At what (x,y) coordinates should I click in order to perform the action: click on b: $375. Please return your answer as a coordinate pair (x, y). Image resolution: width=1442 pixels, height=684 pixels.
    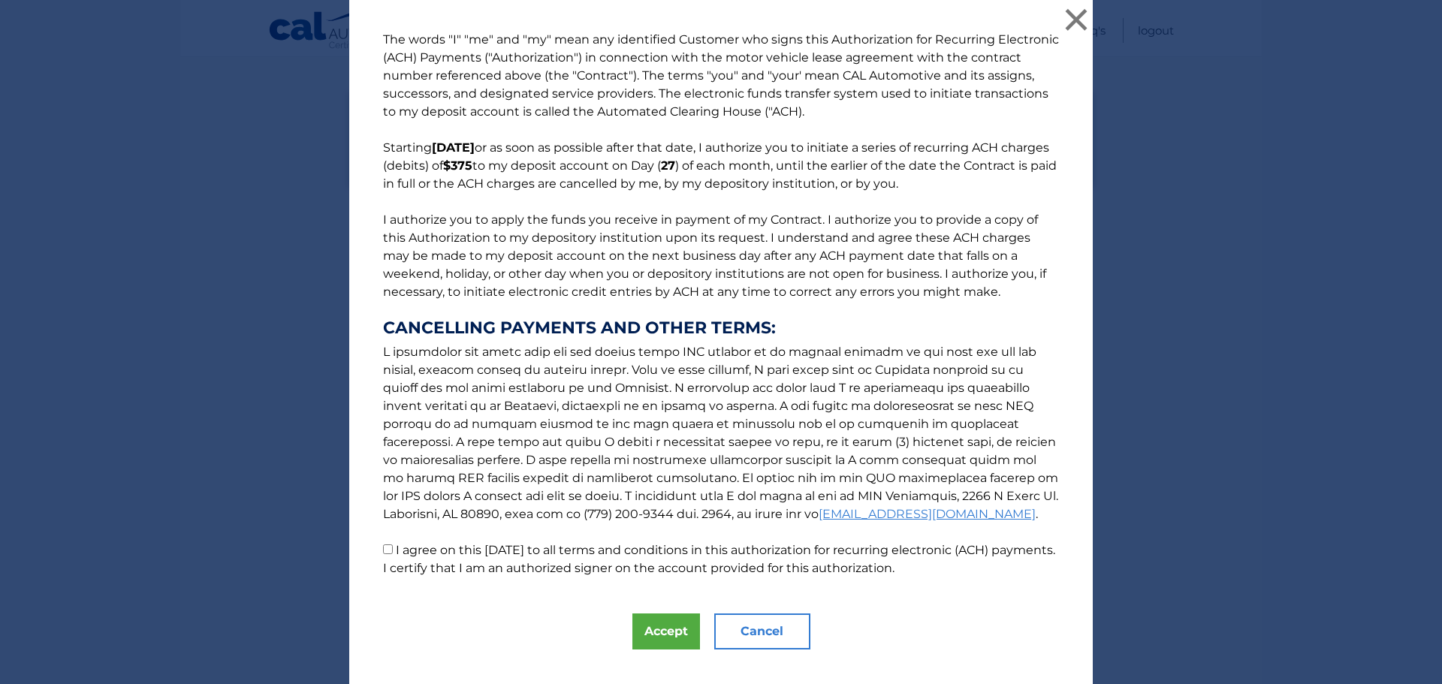
    Looking at the image, I should click on (457, 165).